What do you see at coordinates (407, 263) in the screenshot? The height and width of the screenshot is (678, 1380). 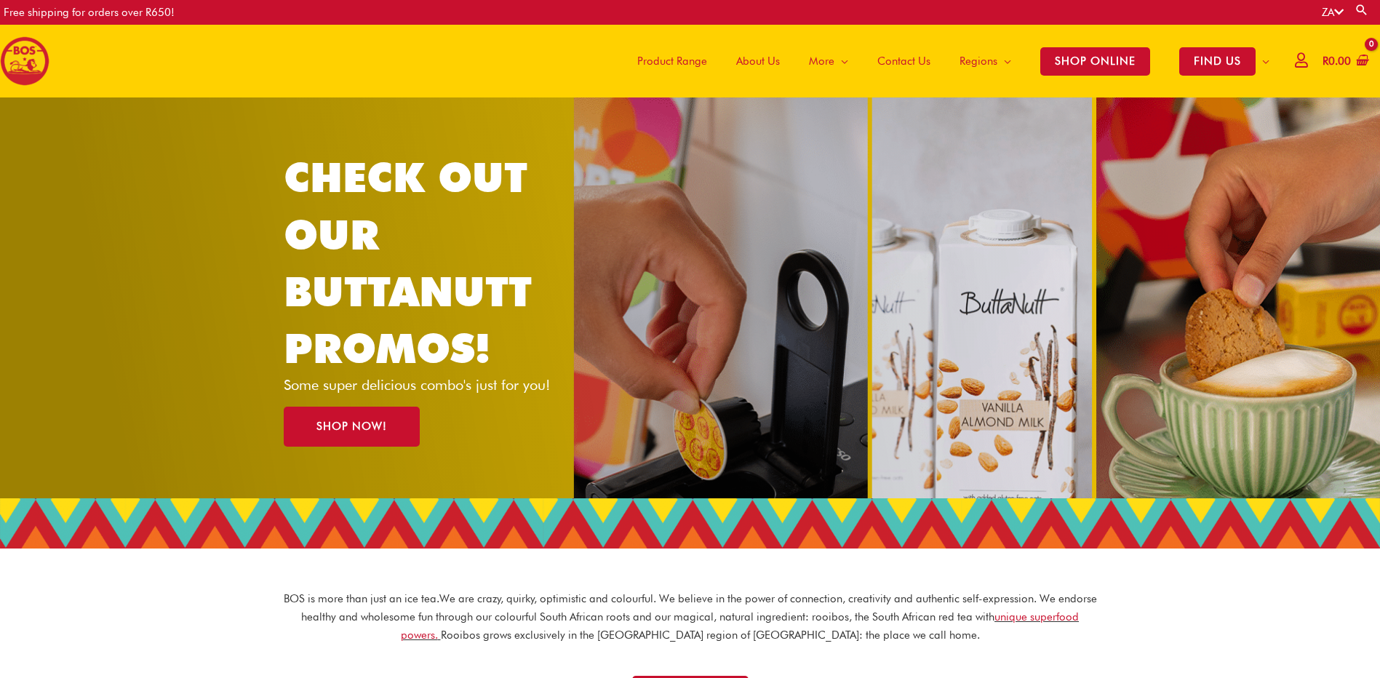 I see `a: CHECK OUT OUR BUTTANUTT PROMOS!` at bounding box center [407, 263].